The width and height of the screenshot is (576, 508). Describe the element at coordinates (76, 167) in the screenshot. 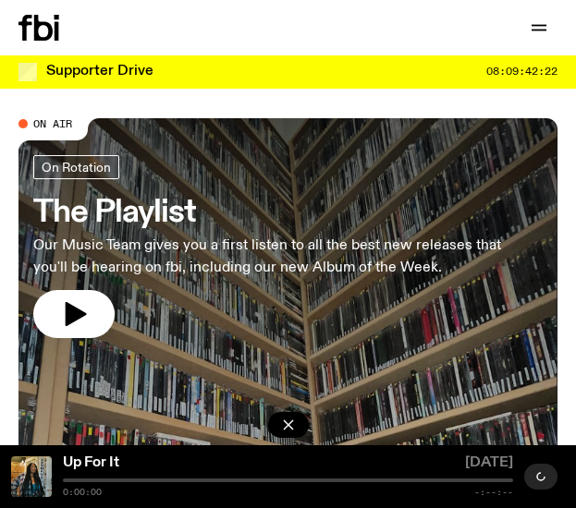

I see `a: On Rotation` at that location.